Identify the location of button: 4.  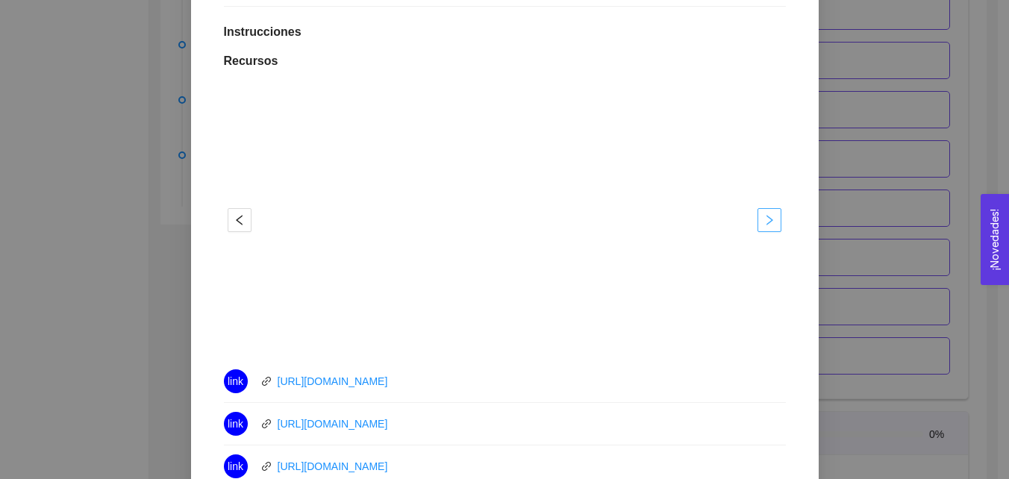
(532, 334).